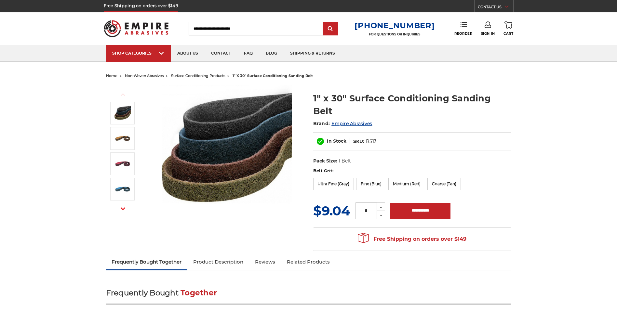  I want to click on a: about us, so click(188, 53).